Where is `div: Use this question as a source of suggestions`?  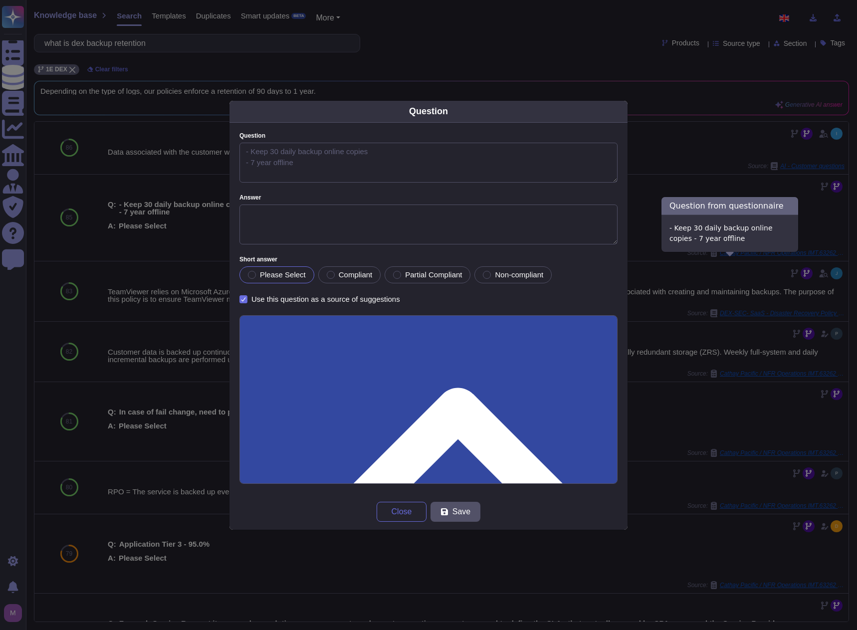 div: Use this question as a source of suggestions is located at coordinates (326, 299).